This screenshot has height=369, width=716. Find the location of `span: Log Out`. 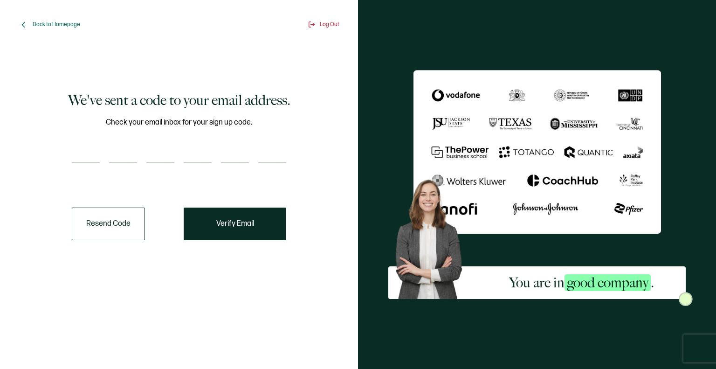

span: Log Out is located at coordinates (330, 24).